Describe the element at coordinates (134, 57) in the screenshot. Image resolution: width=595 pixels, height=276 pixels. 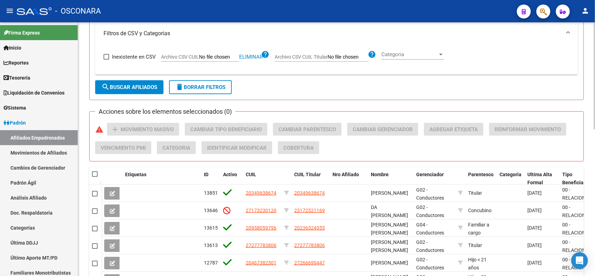
I see `span: Inexistente en CSV` at that location.